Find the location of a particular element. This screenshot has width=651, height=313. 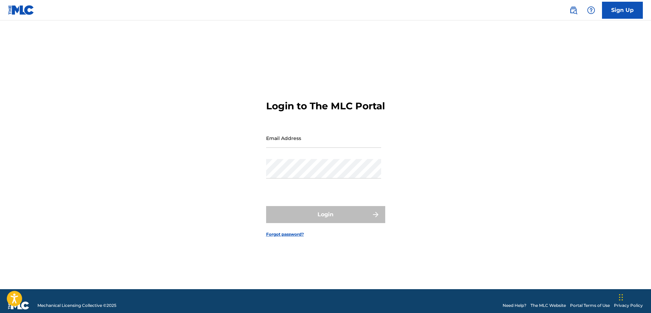

div: Help is located at coordinates (591, 10).